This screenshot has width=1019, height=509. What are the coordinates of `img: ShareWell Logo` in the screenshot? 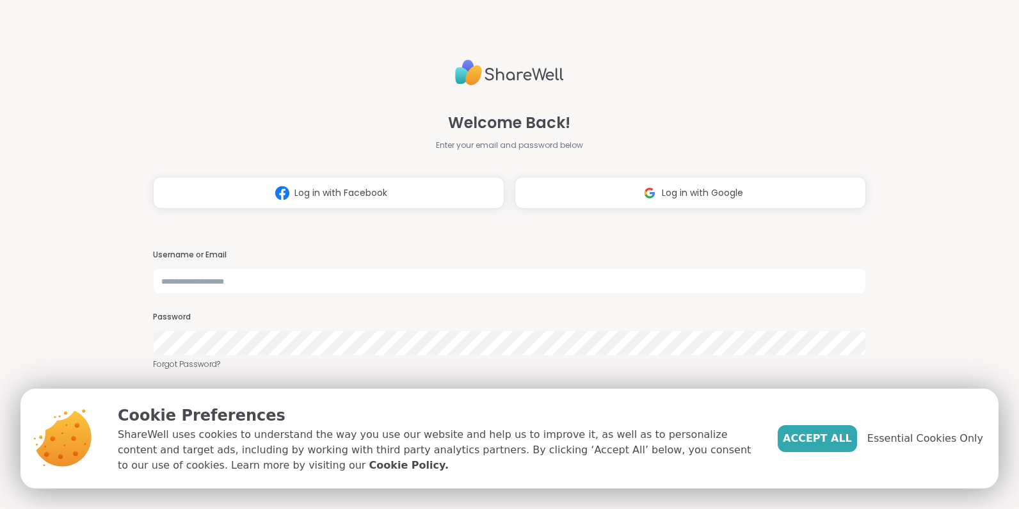 It's located at (509, 72).